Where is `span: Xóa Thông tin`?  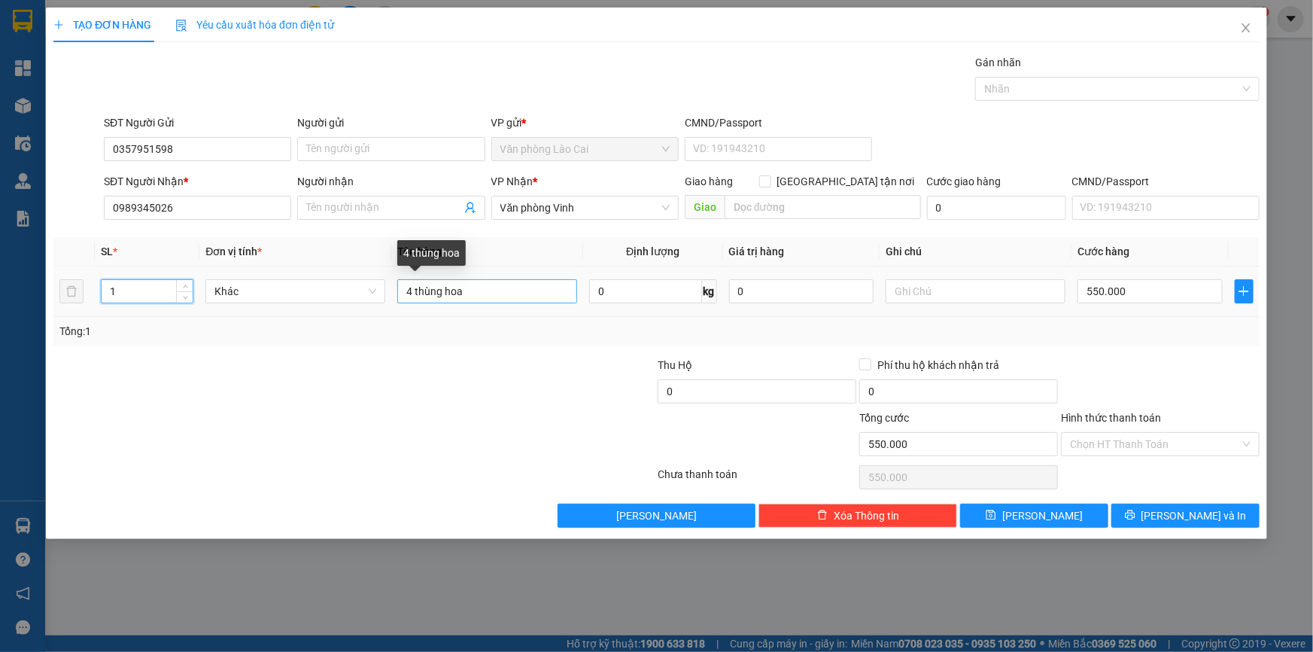 span: Xóa Thông tin is located at coordinates (866, 515).